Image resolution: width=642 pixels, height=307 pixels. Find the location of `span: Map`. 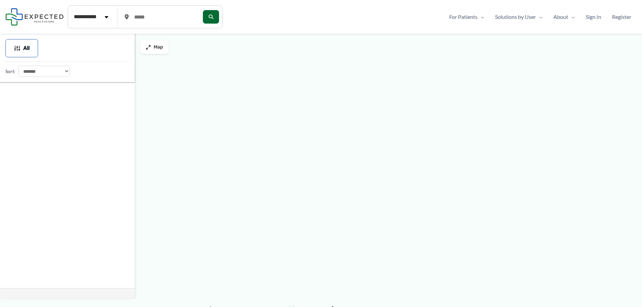

span: Map is located at coordinates (158, 47).